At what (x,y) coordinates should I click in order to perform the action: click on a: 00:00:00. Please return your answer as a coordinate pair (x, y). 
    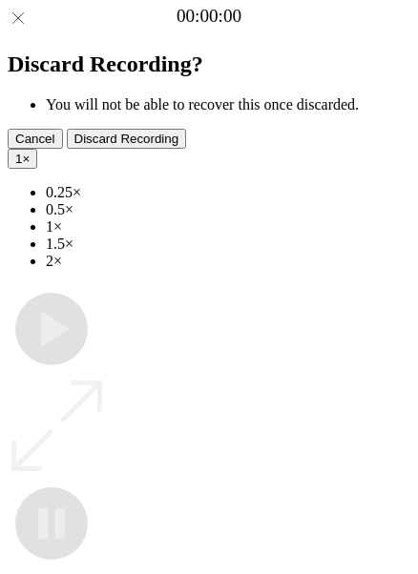
    Looking at the image, I should click on (209, 16).